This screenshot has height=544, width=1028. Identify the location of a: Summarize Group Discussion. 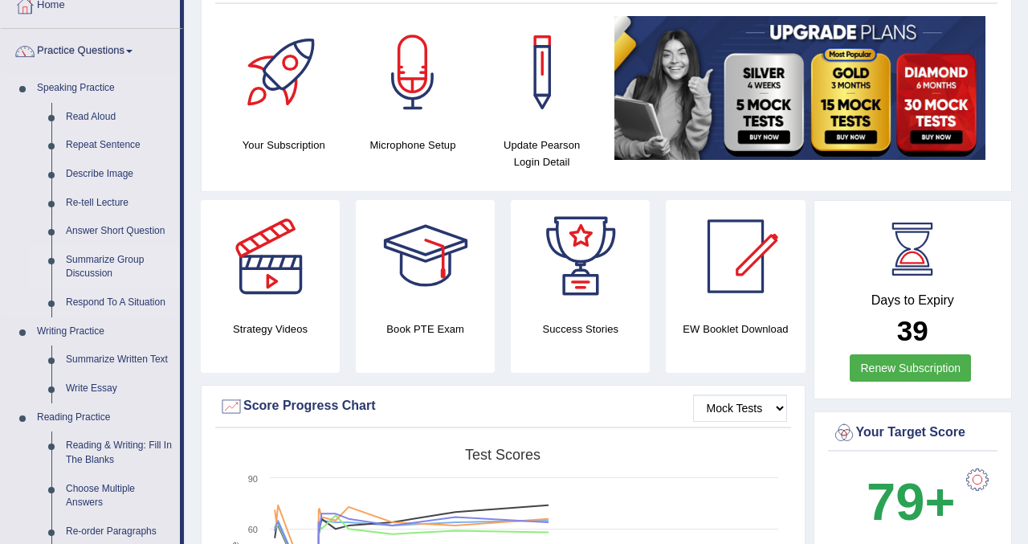
(119, 267).